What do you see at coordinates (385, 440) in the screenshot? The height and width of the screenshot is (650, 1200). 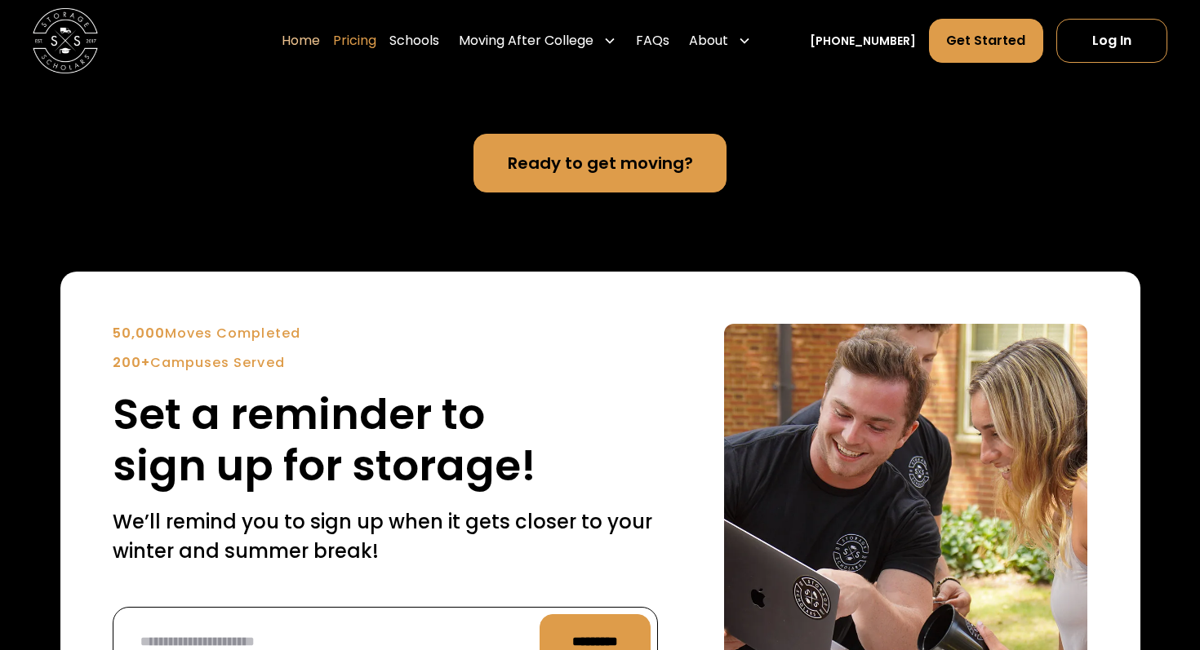 I see `h2: Set a reminder to sign up for storage!` at bounding box center [385, 440].